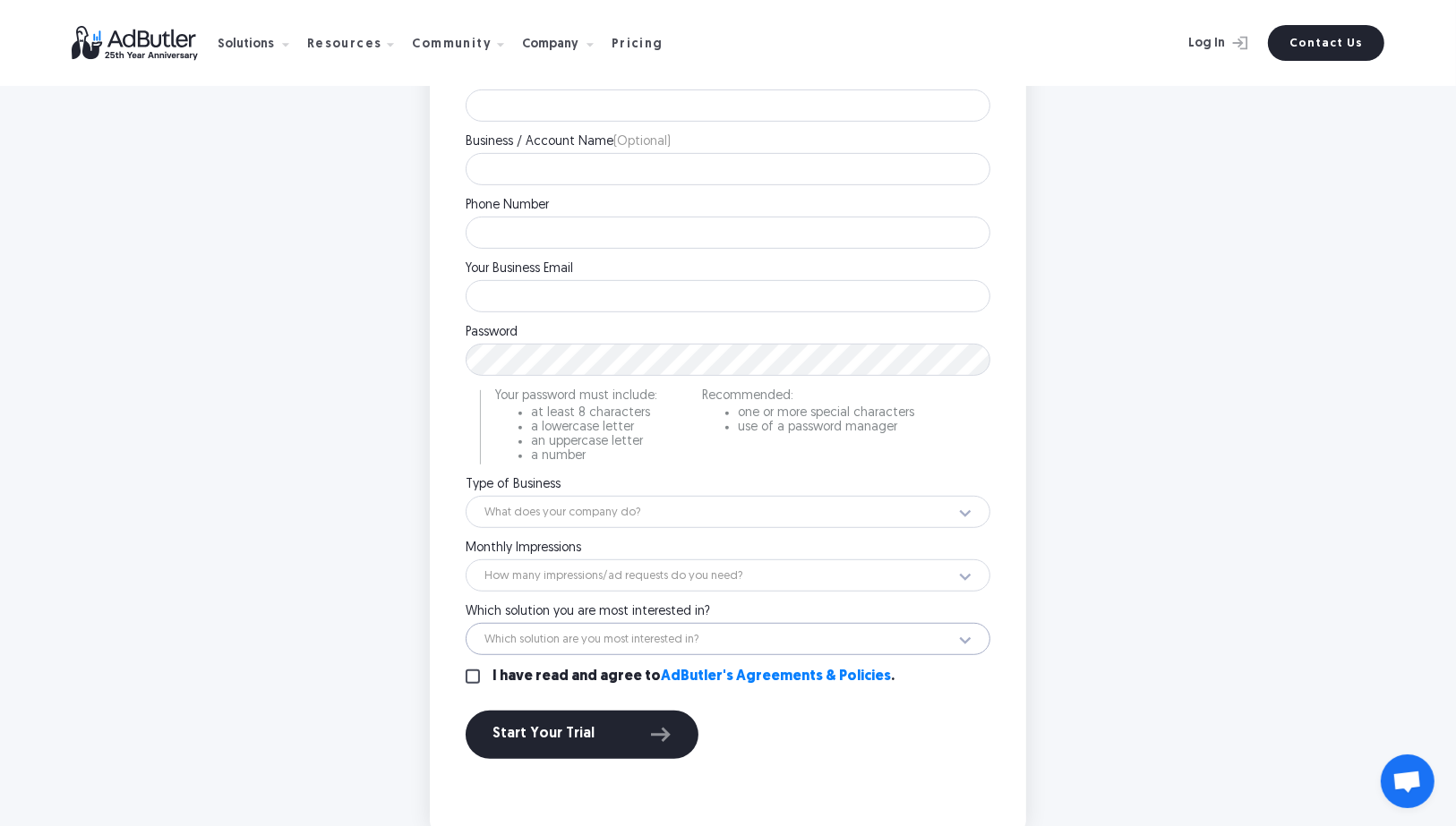 Image resolution: width=1456 pixels, height=826 pixels. What do you see at coordinates (728, 269) in the screenshot?
I see `label: Your Business Email` at bounding box center [728, 269].